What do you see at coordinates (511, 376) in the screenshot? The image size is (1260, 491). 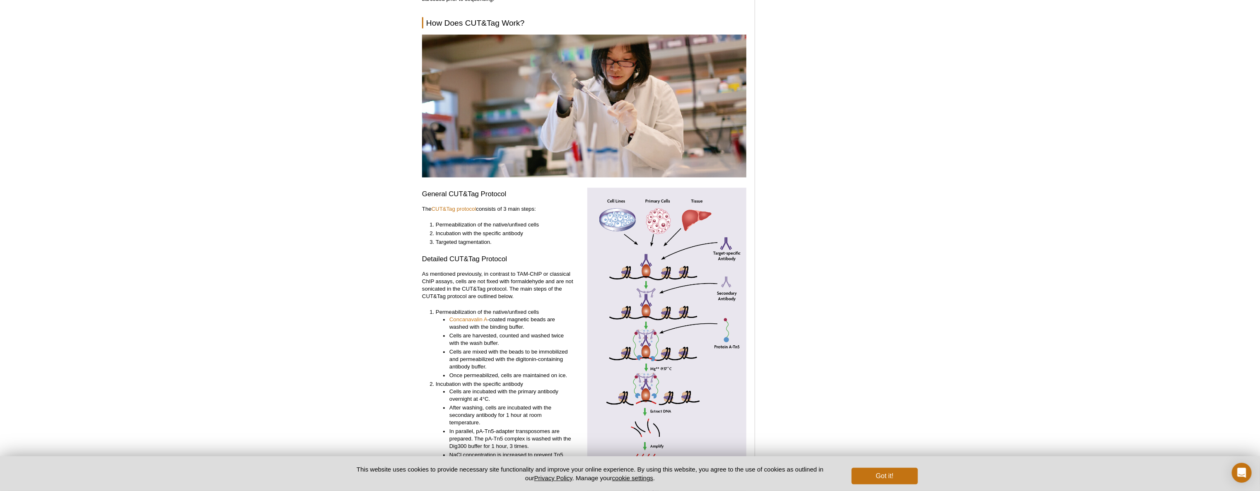 I see `li: Once permeabilized, cells are maintained on ice.` at bounding box center [511, 376].